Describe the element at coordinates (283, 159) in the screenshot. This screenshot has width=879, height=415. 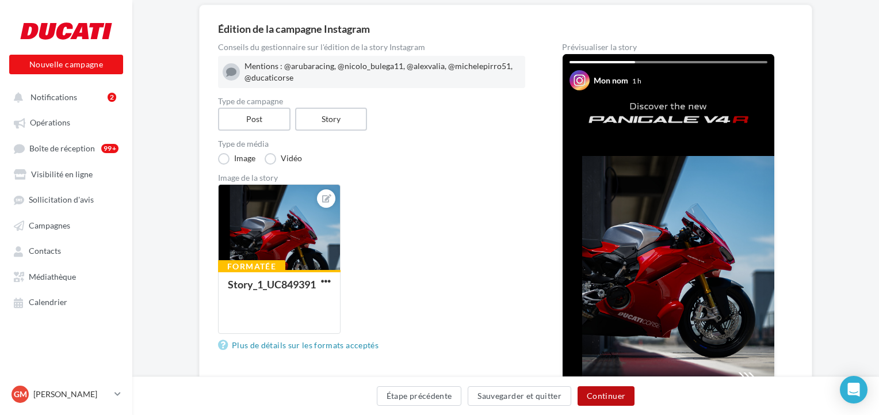
I see `label: Vidéo` at that location.